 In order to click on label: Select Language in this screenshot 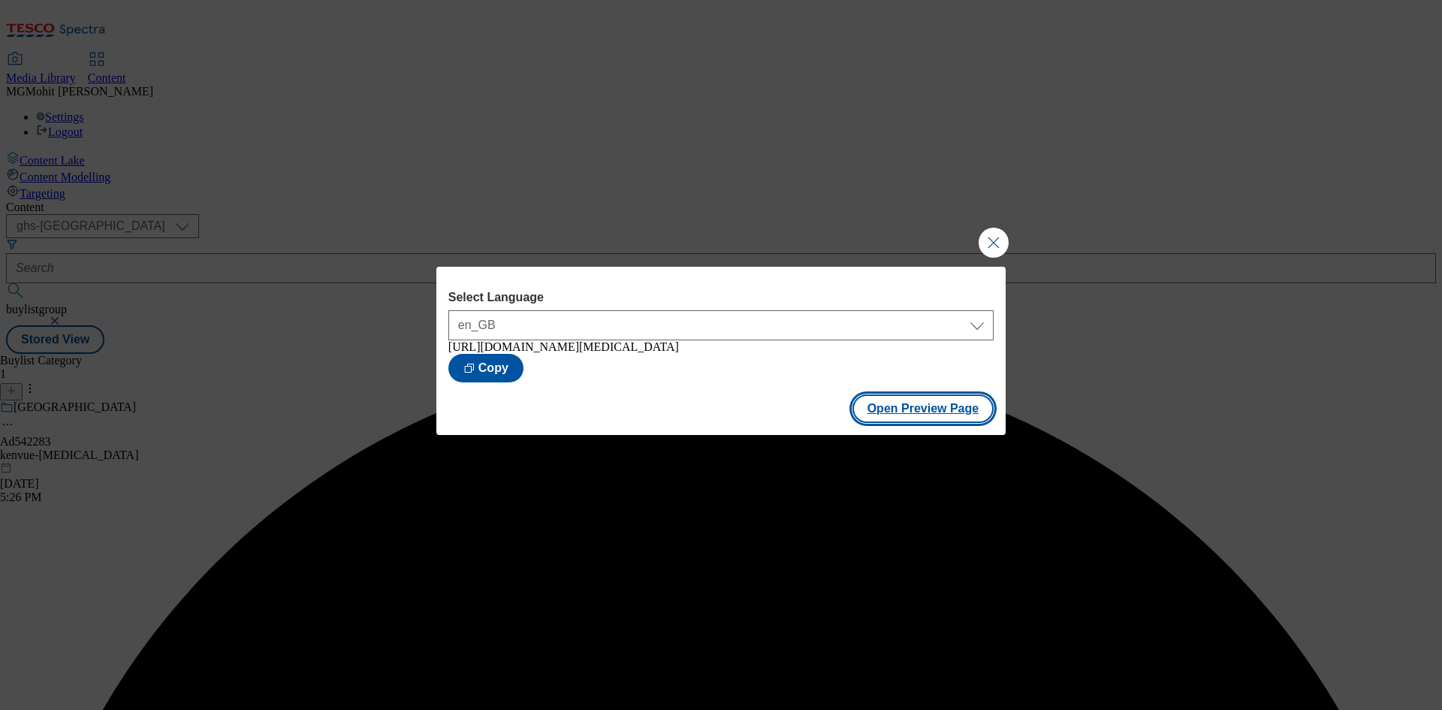, I will do `click(721, 298)`.